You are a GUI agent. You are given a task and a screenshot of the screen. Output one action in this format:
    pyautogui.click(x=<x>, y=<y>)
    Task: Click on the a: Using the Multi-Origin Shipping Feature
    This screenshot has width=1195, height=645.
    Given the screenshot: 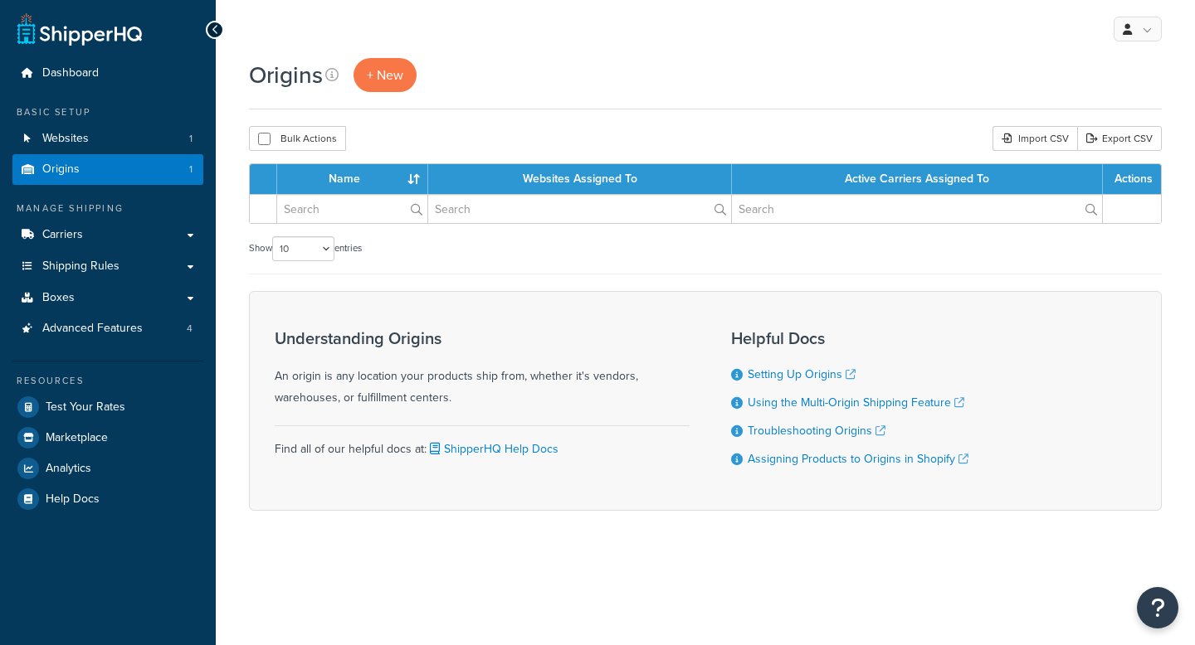 What is the action you would take?
    pyautogui.click(x=855, y=402)
    